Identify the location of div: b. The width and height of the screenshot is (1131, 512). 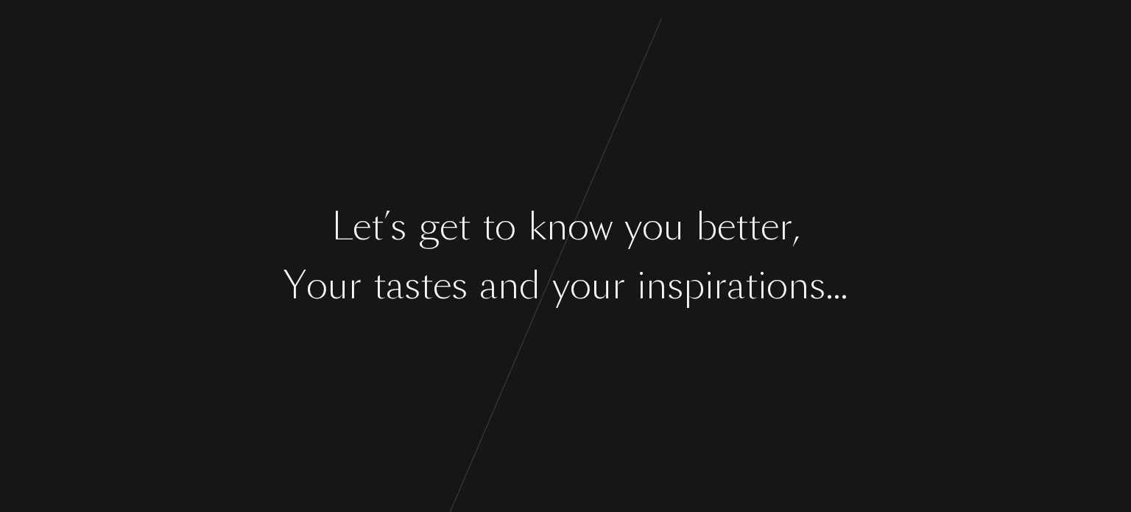
(706, 226).